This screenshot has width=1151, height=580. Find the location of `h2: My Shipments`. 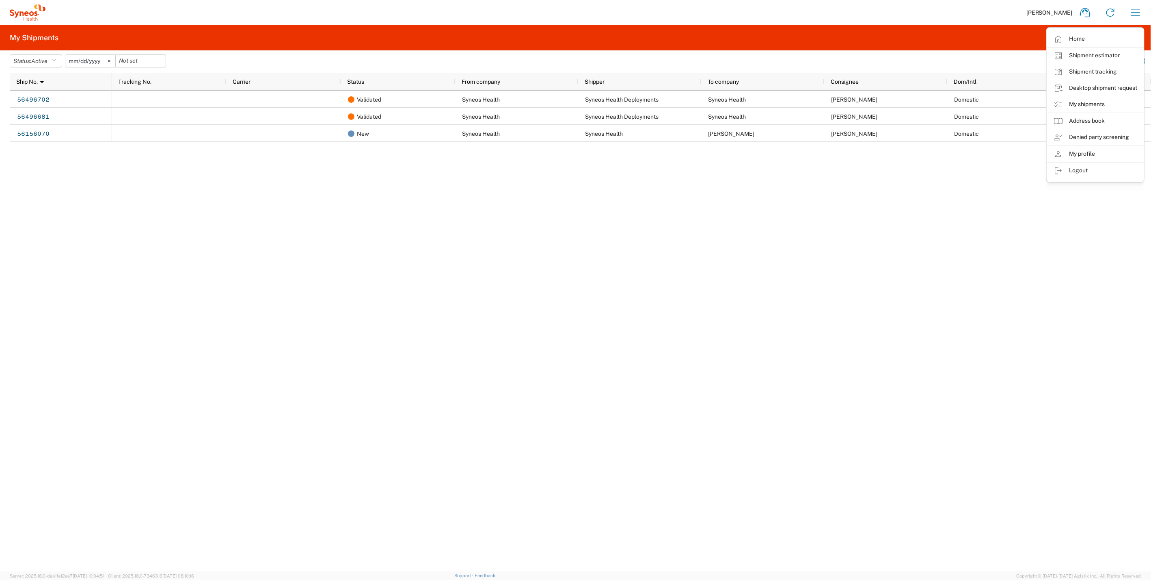

h2: My Shipments is located at coordinates (34, 38).